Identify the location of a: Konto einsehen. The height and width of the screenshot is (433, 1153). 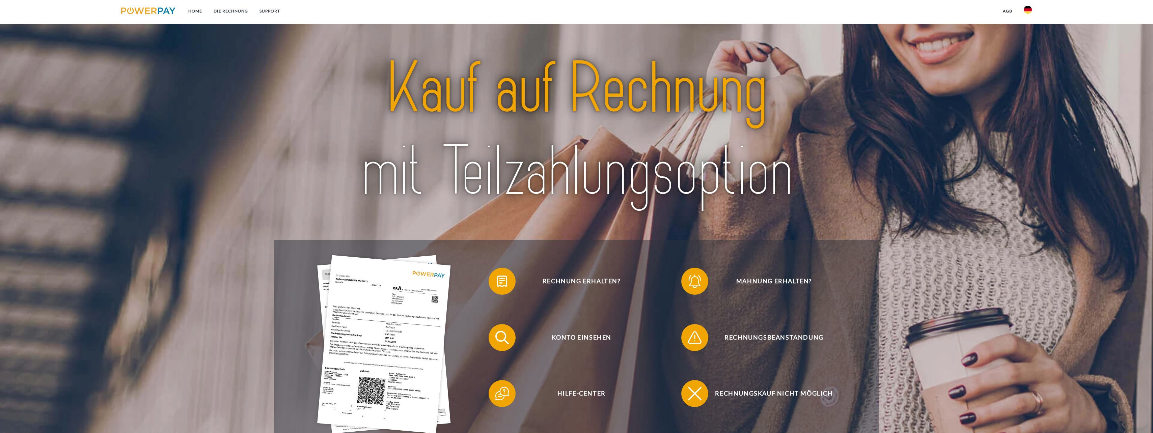
(576, 338).